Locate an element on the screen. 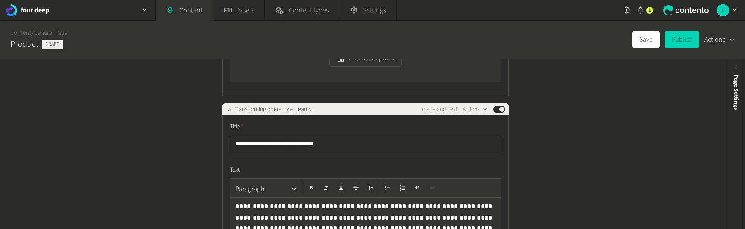 The image size is (745, 229). img: four deep is located at coordinates (11, 10).